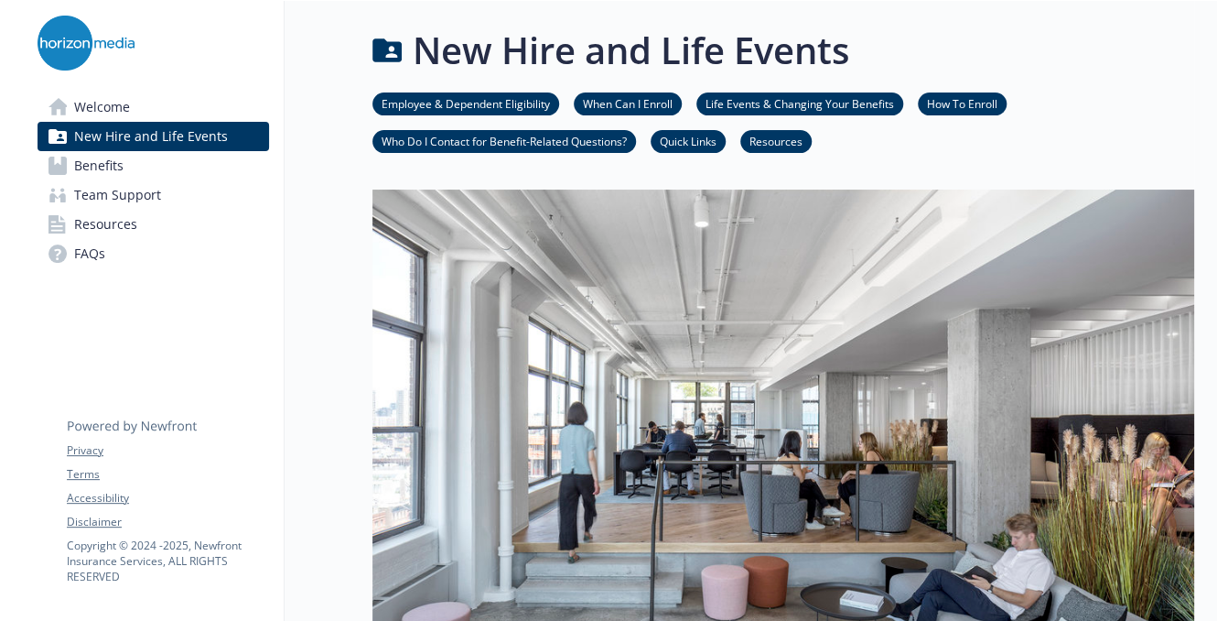 The height and width of the screenshot is (621, 1217). Describe the element at coordinates (153, 107) in the screenshot. I see `a: Welcome` at that location.